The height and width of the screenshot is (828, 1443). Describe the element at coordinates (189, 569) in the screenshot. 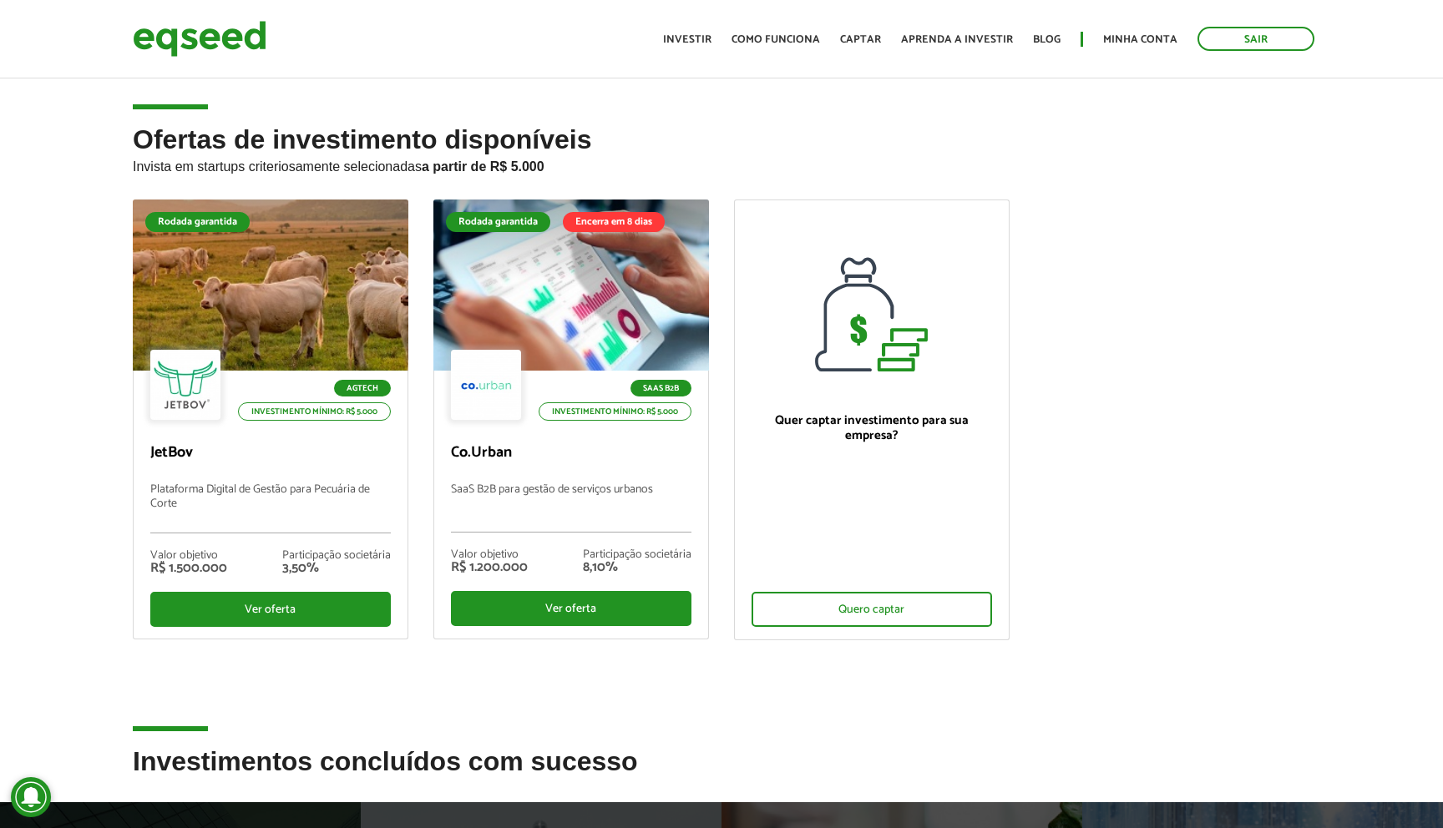

I see `div: R$ 1.500.000` at that location.